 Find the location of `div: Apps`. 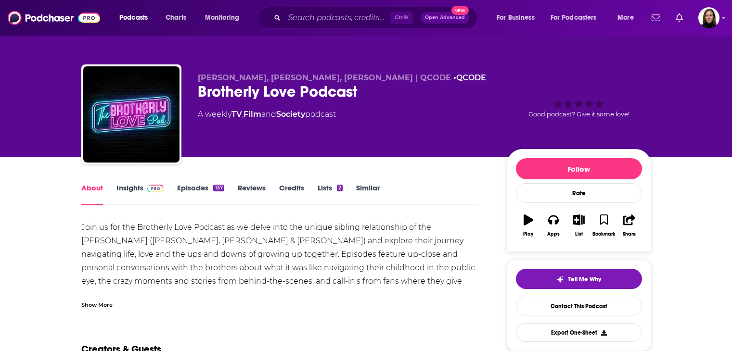

div: Apps is located at coordinates (553, 234).